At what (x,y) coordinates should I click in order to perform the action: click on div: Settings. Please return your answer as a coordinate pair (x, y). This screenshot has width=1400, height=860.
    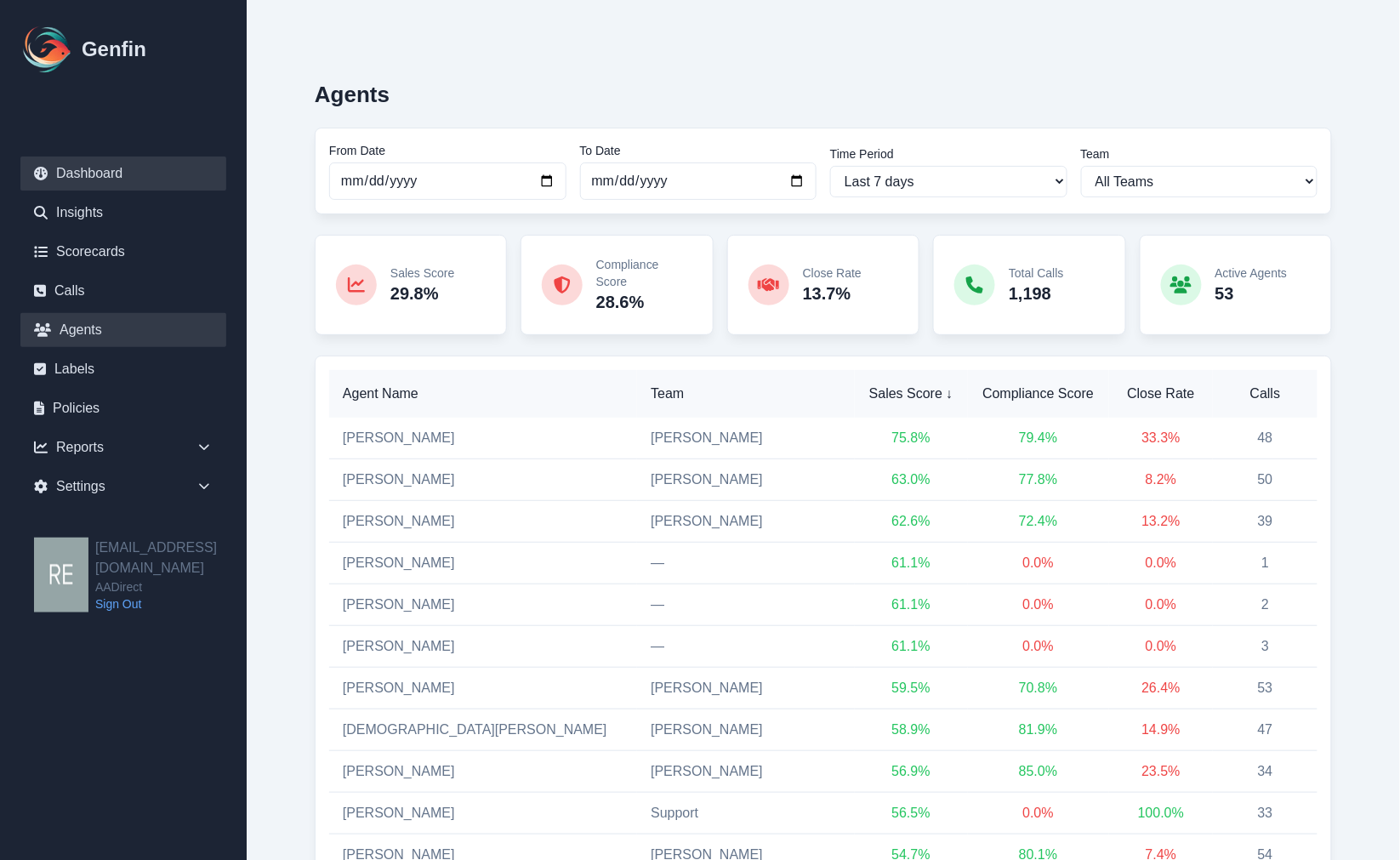
    Looking at the image, I should click on (123, 487).